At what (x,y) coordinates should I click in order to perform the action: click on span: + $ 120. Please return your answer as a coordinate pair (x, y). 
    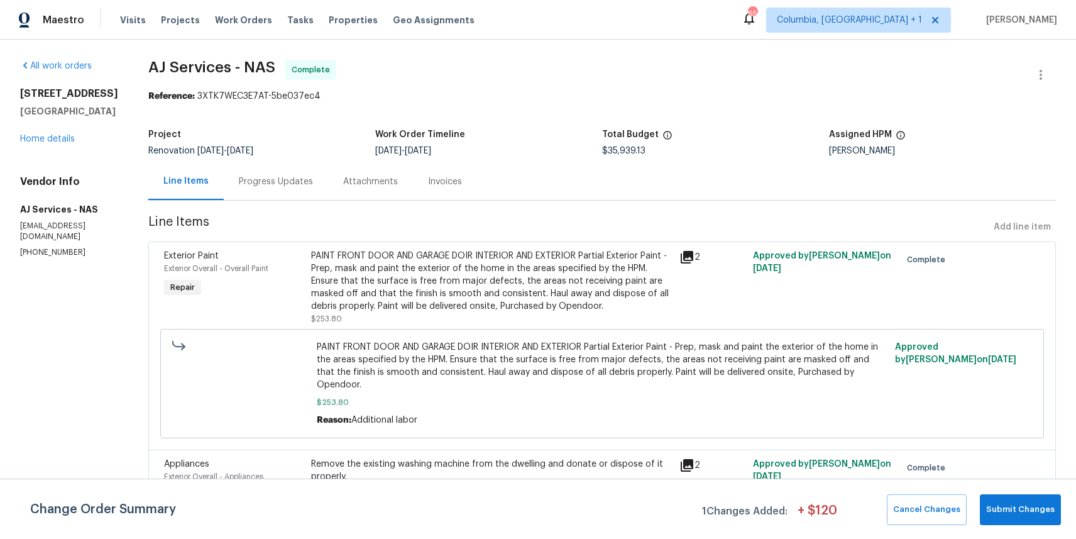
    Looking at the image, I should click on (817, 514).